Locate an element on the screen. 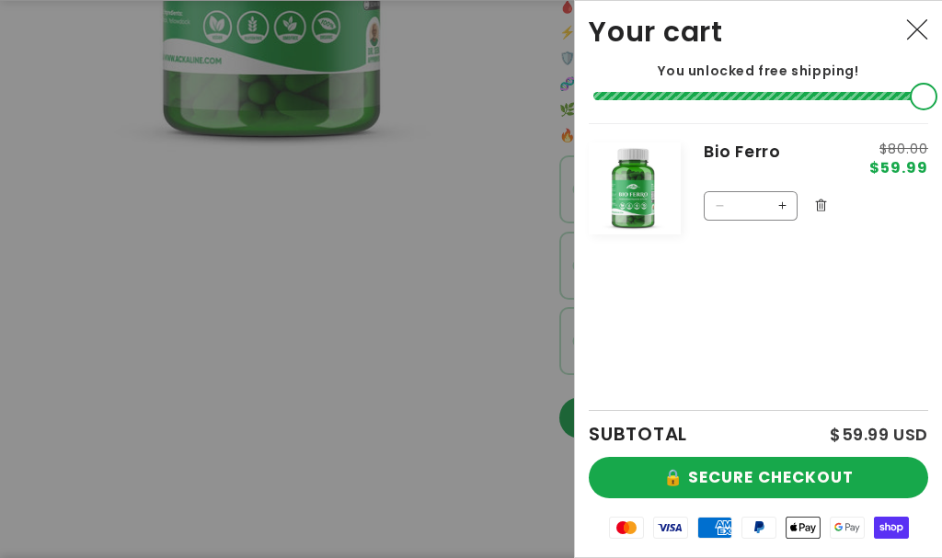  h2: SUBTOTAL is located at coordinates (638, 434).